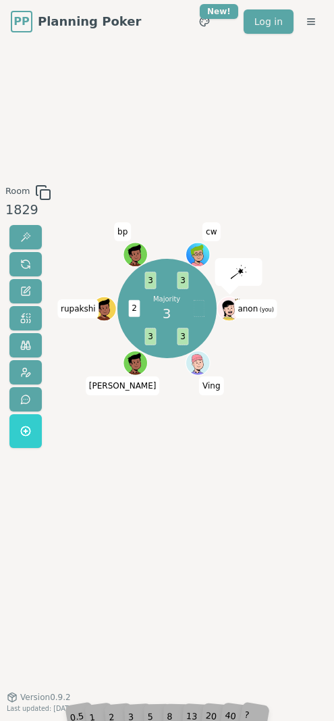 The width and height of the screenshot is (334, 721). I want to click on span: Planning Poker, so click(89, 22).